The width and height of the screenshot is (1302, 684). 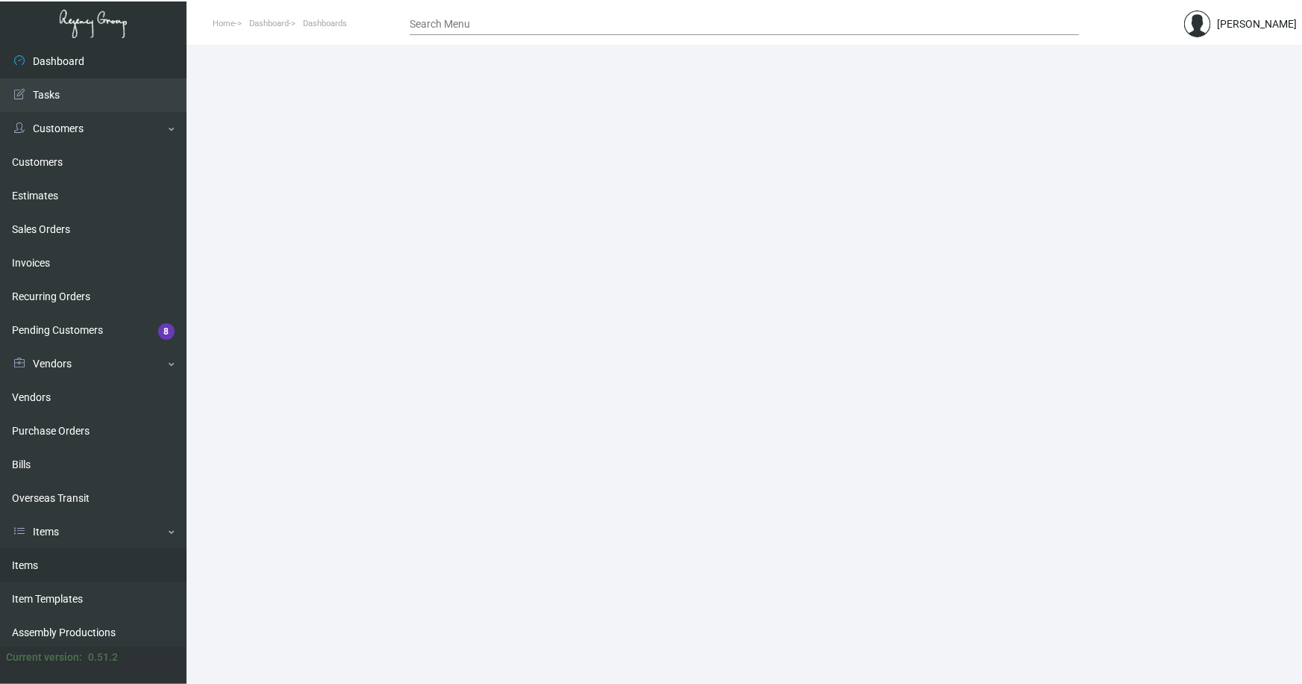 I want to click on span: Home, so click(x=224, y=23).